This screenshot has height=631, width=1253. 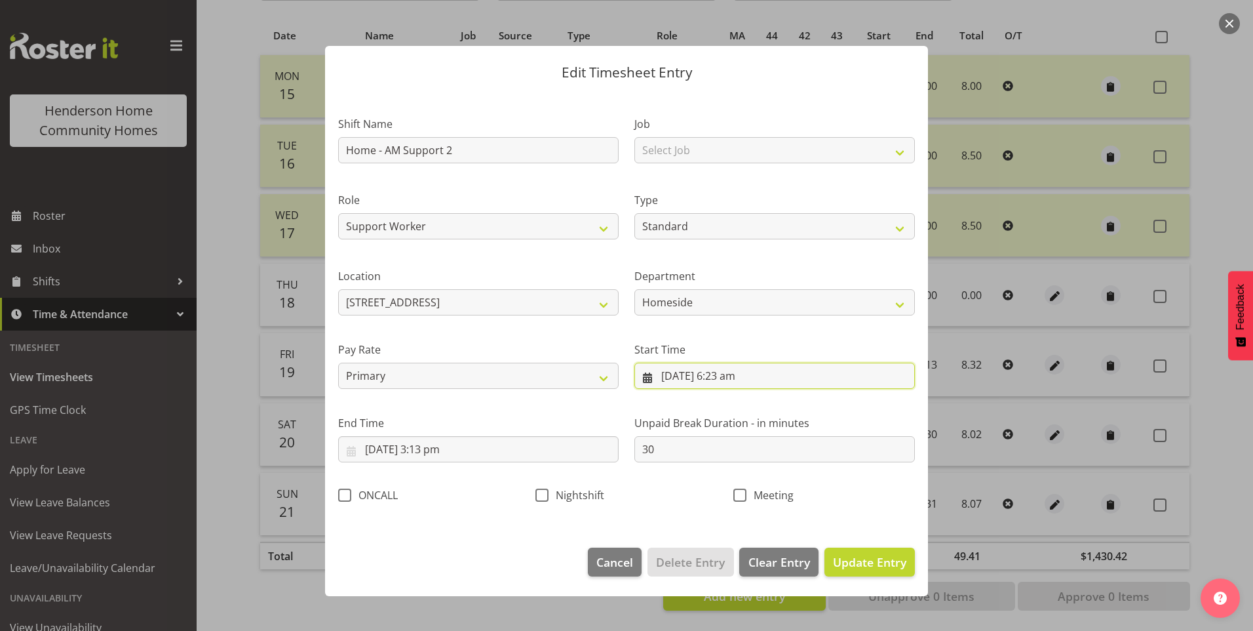 I want to click on span: Delete Entry, so click(x=690, y=562).